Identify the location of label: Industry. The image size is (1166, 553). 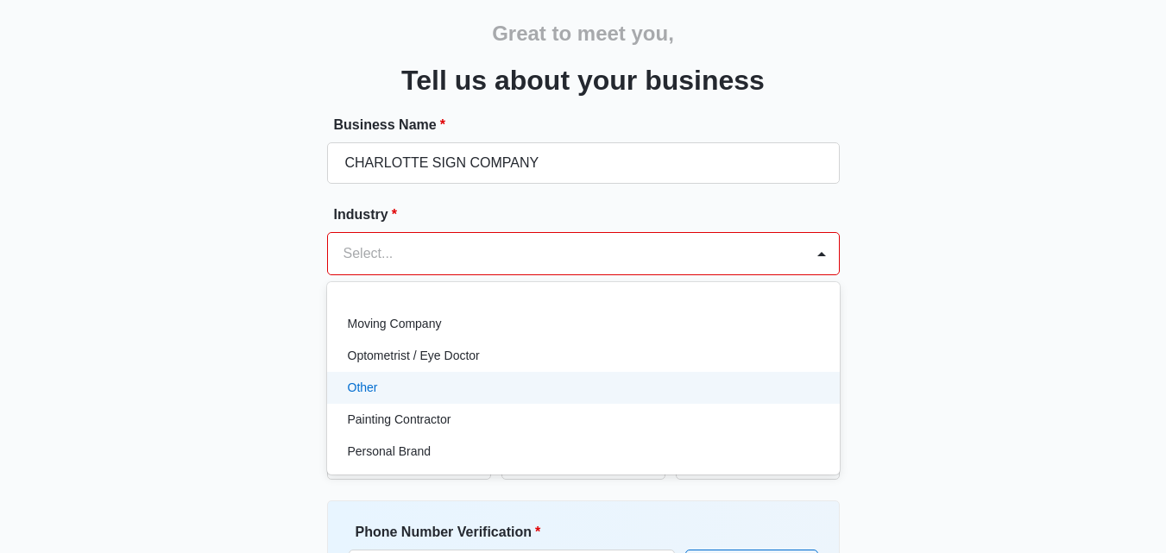
(590, 215).